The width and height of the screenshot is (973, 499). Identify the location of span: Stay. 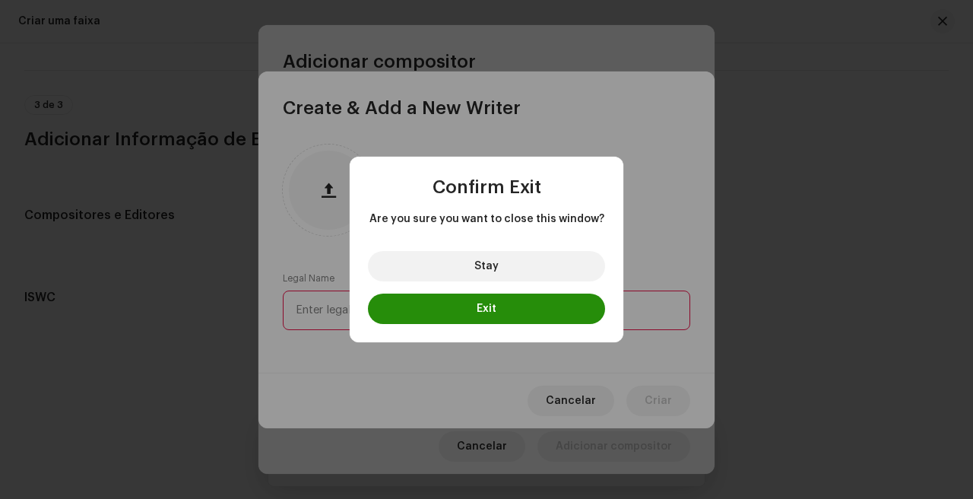
(486, 266).